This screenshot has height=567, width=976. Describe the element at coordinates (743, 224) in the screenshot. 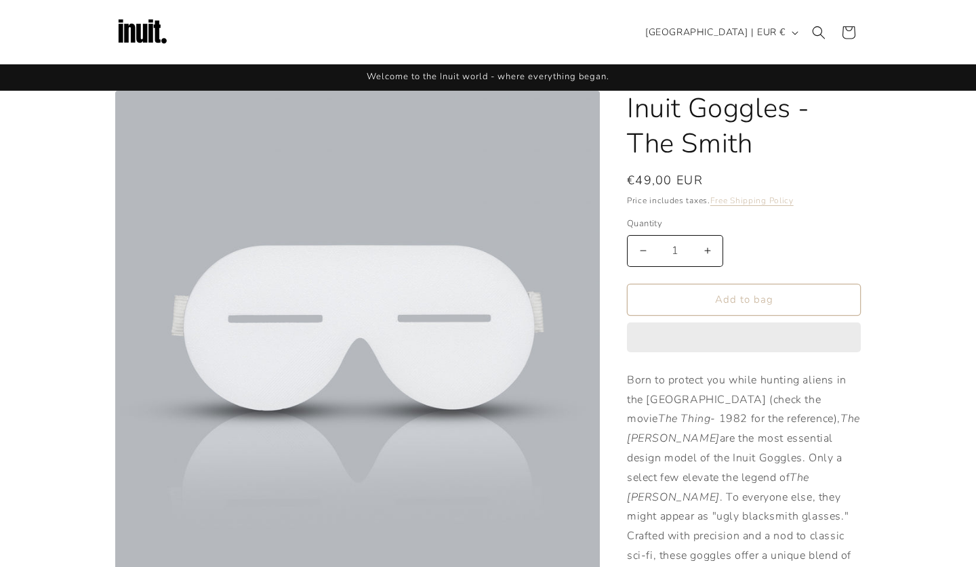

I see `label: Quantity` at that location.